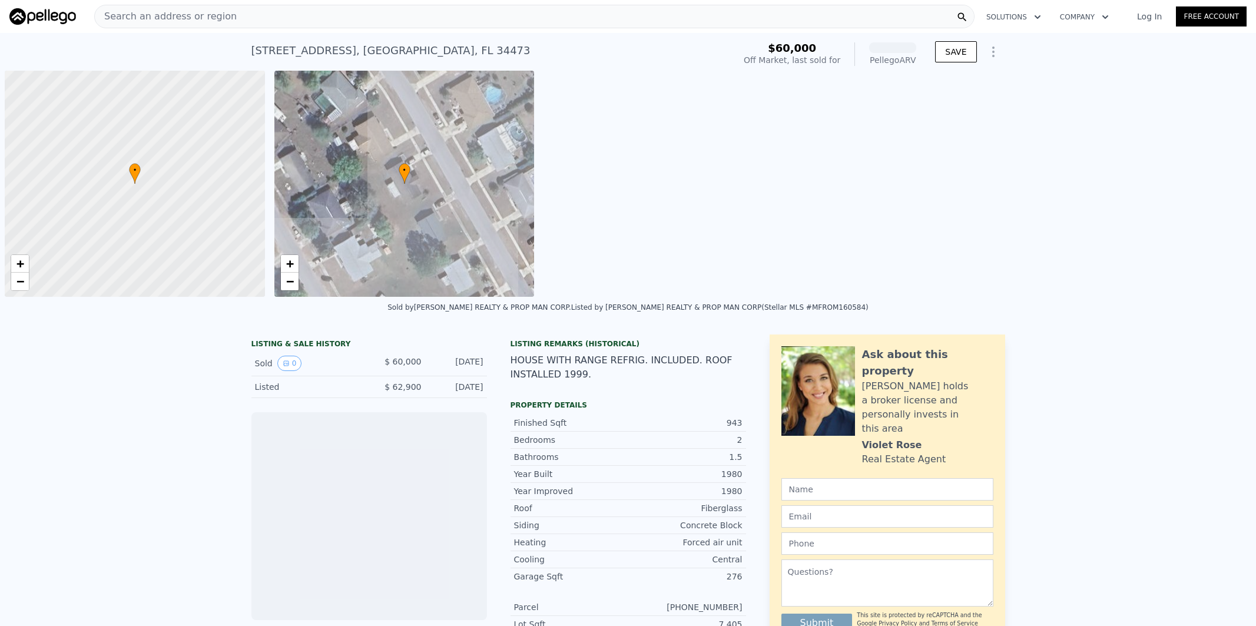  Describe the element at coordinates (628, 405) in the screenshot. I see `div: Property details` at that location.